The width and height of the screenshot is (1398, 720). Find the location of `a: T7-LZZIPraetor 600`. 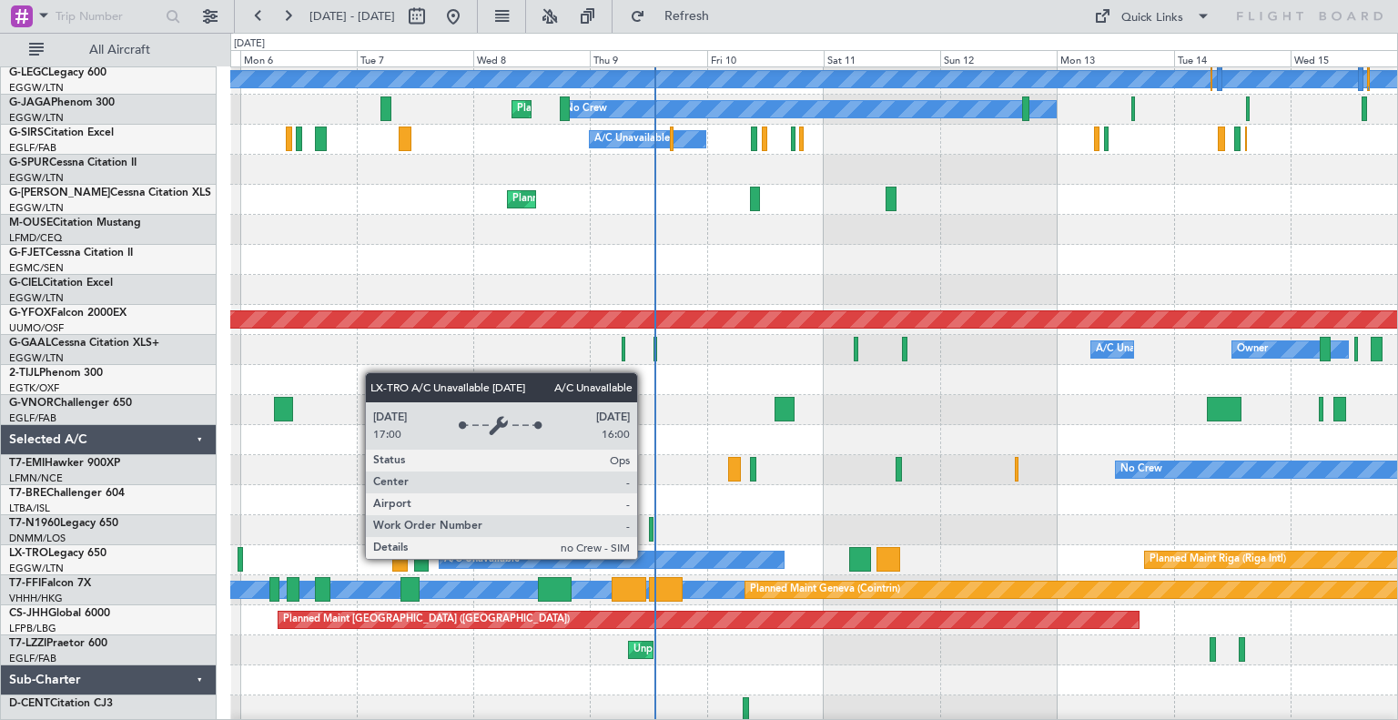

a: T7-LZZIPraetor 600 is located at coordinates (58, 644).